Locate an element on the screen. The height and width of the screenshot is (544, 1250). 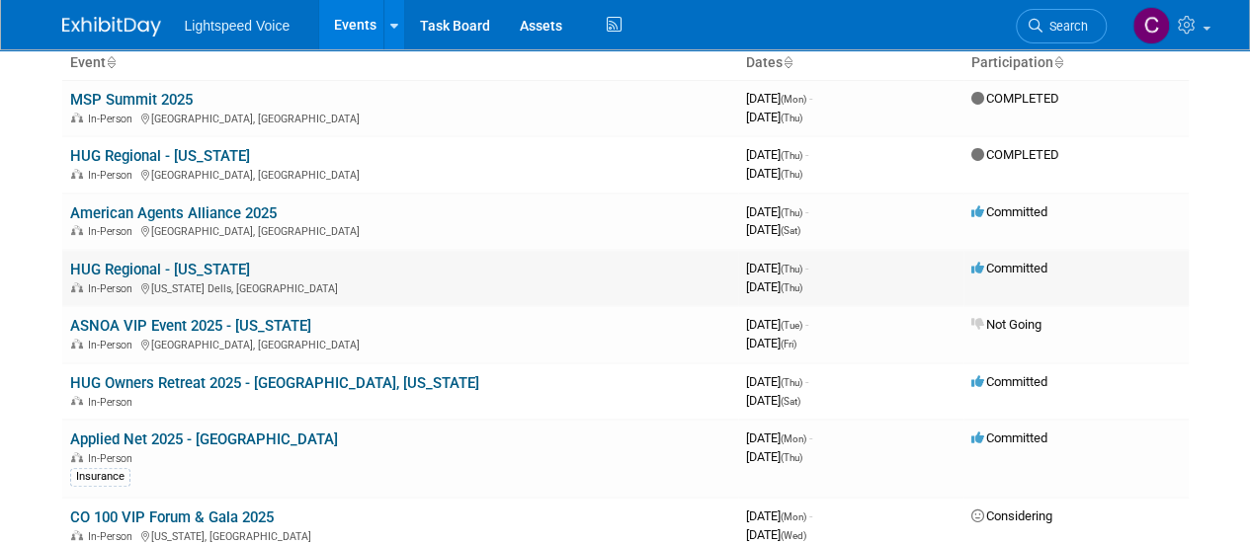
span: (Wed) is located at coordinates (793, 535).